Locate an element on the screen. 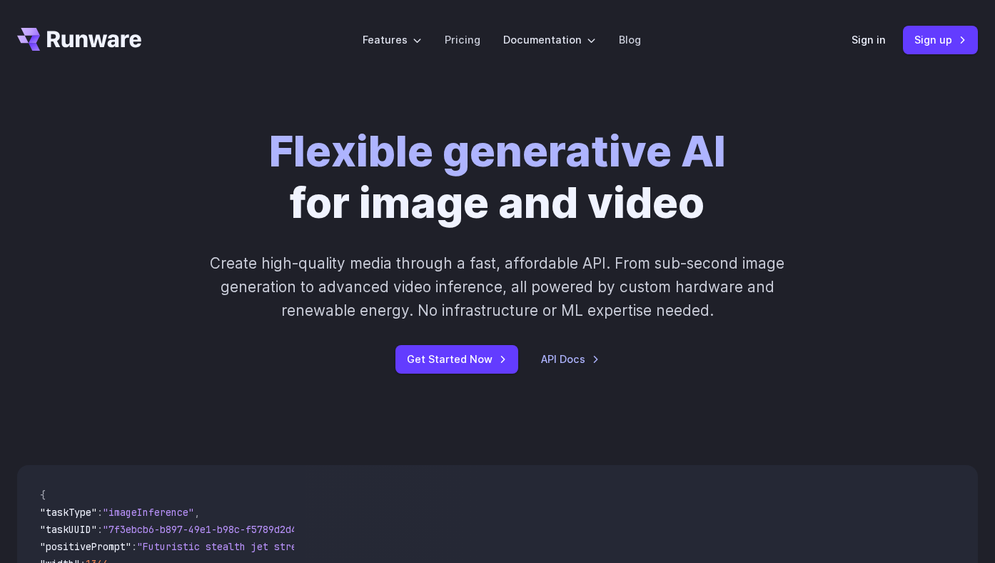 This screenshot has height=563, width=995. a: Blog is located at coordinates (630, 39).